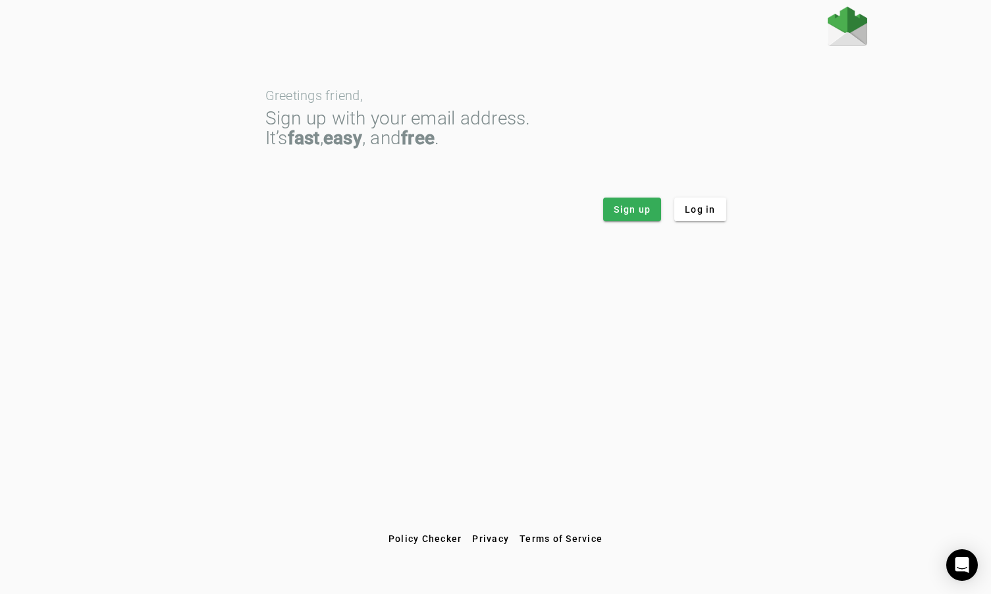 Image resolution: width=991 pixels, height=594 pixels. What do you see at coordinates (962, 565) in the screenshot?
I see `div: Open Intercom Messenger` at bounding box center [962, 565].